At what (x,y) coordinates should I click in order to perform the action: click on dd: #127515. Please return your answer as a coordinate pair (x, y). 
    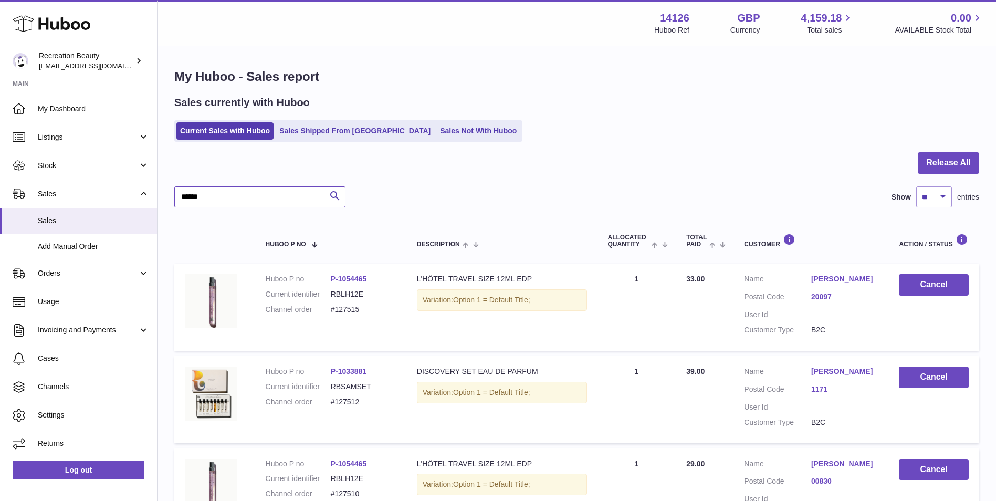
    Looking at the image, I should click on (363, 309).